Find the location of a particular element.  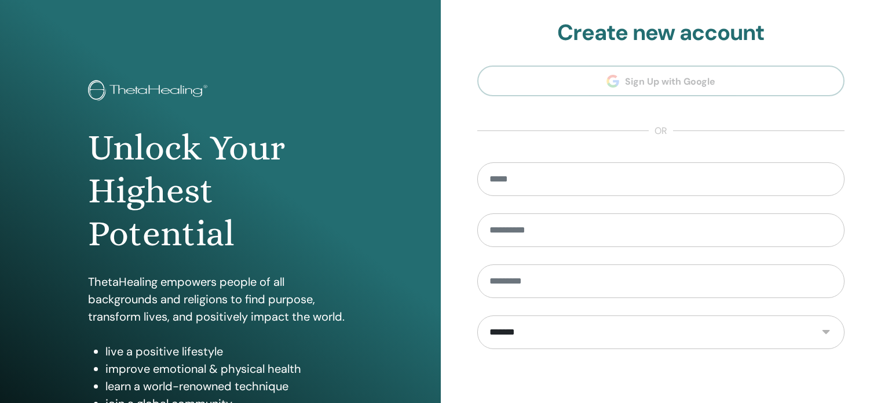

li: live a positive lifestyle is located at coordinates (229, 351).